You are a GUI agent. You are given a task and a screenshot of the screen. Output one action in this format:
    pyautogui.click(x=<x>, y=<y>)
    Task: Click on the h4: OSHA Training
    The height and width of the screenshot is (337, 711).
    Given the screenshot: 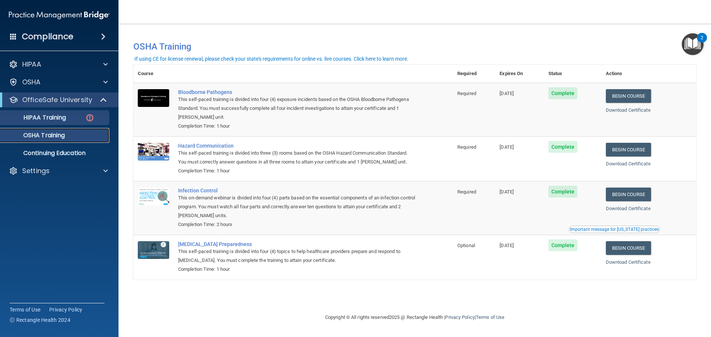 What is the action you would take?
    pyautogui.click(x=415, y=47)
    